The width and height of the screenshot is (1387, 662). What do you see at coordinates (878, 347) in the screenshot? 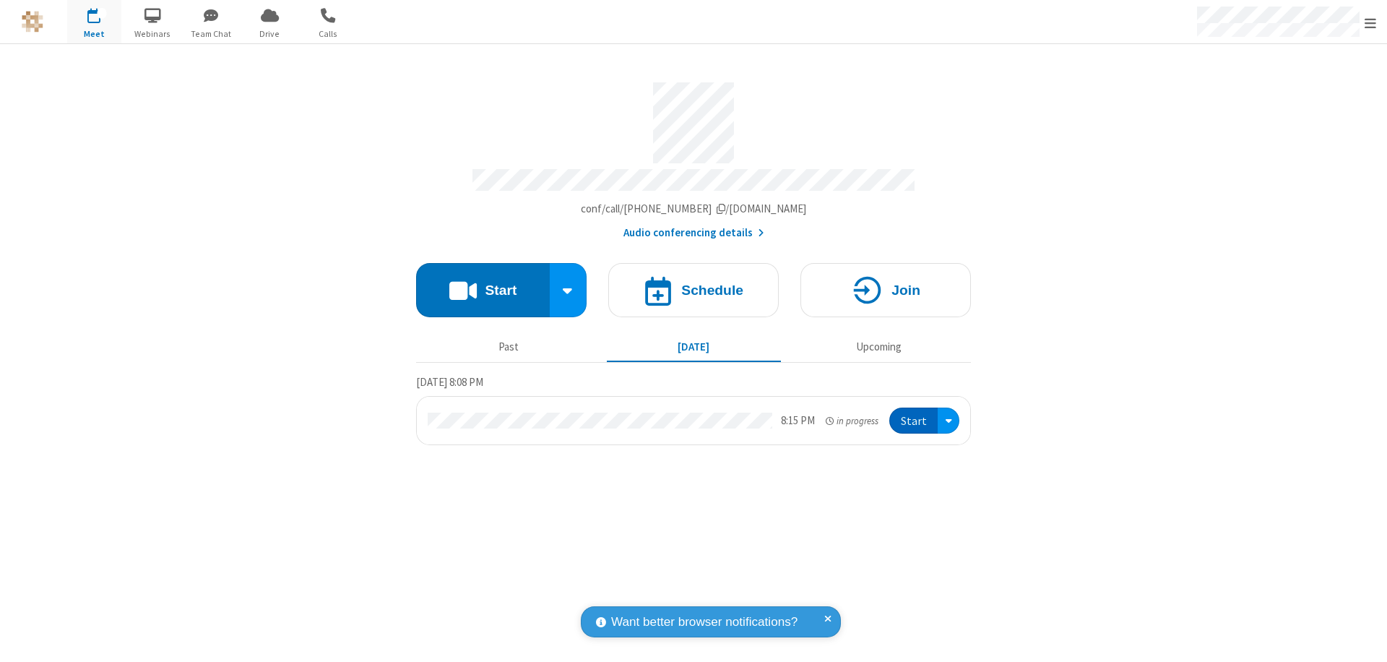
I see `button: Upcoming` at bounding box center [878, 347].